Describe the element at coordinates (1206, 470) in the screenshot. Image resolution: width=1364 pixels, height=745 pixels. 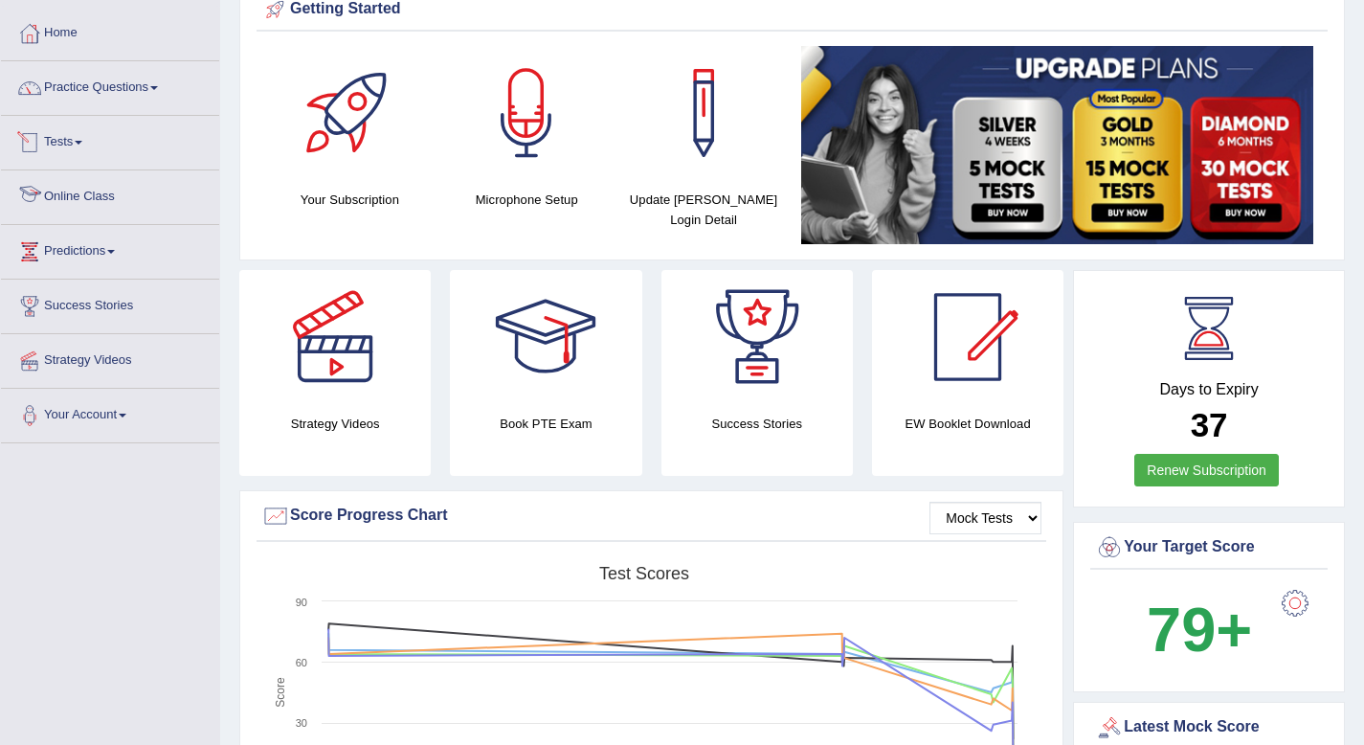
I see `a: Renew Subscription` at that location.